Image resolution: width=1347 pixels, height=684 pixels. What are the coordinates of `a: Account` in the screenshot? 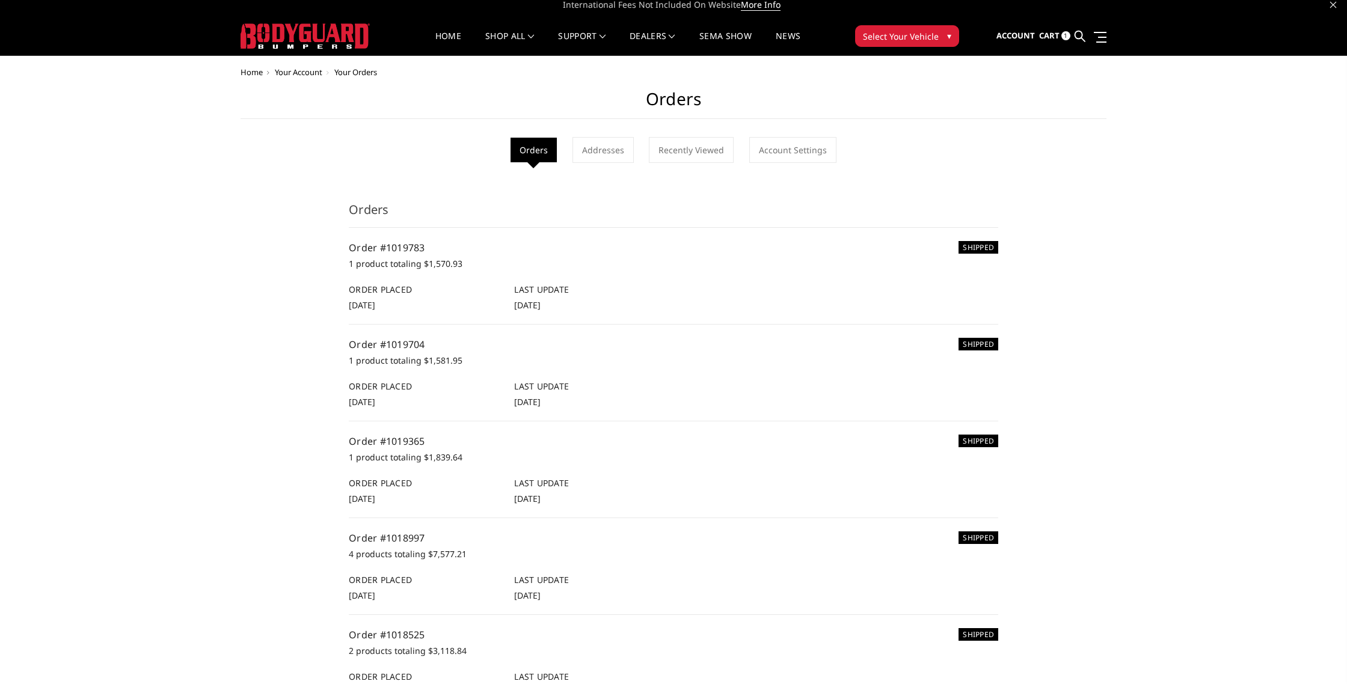 It's located at (1016, 36).